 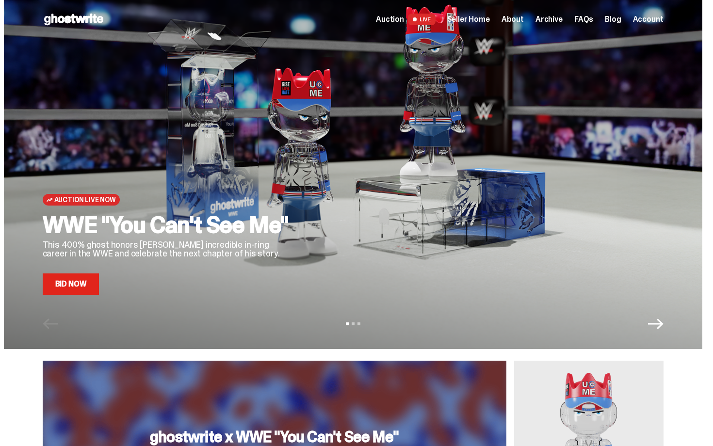 What do you see at coordinates (648, 19) in the screenshot?
I see `span: Account` at bounding box center [648, 19].